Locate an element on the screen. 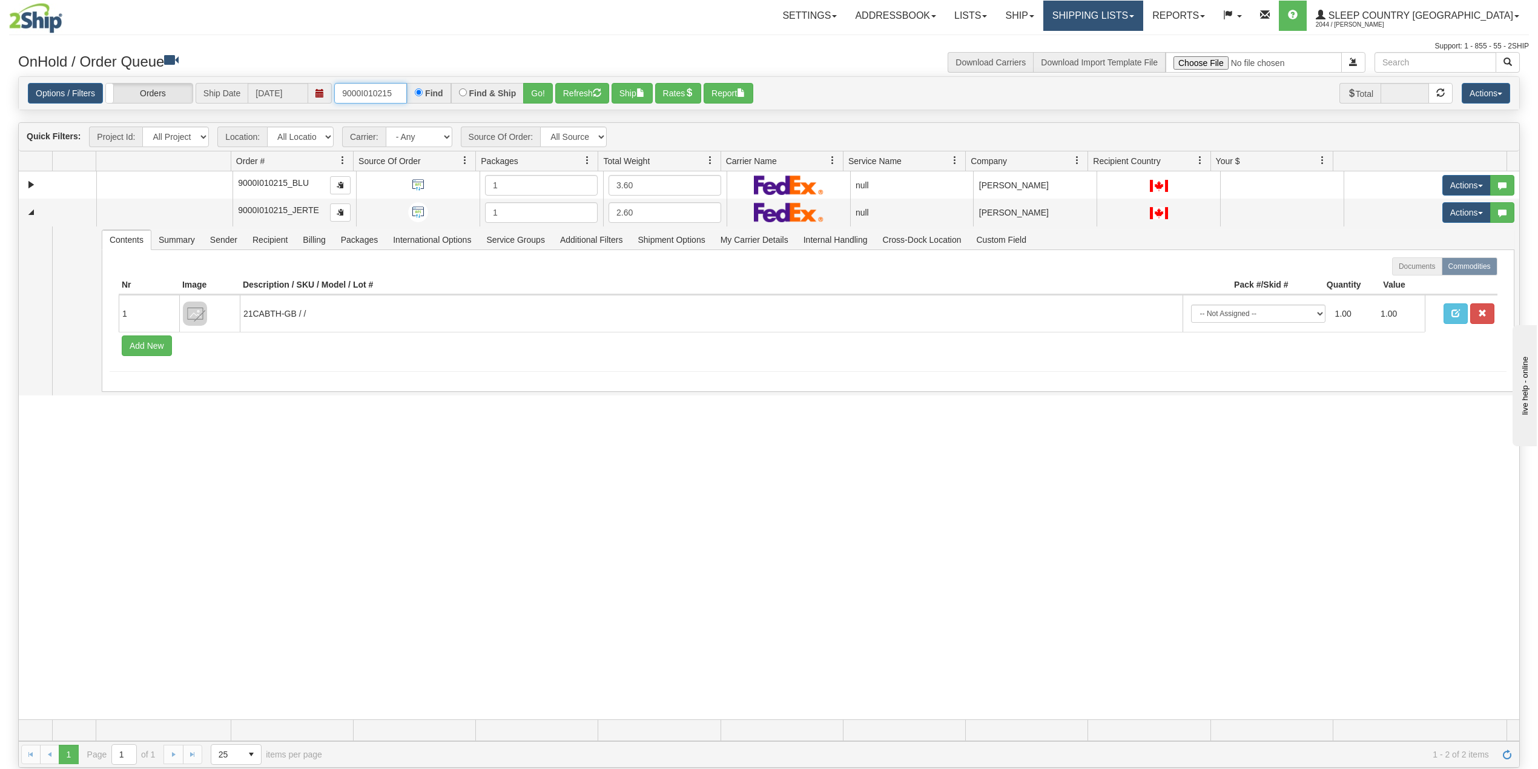 This screenshot has height=769, width=1538. a: Refresh is located at coordinates (1507, 754).